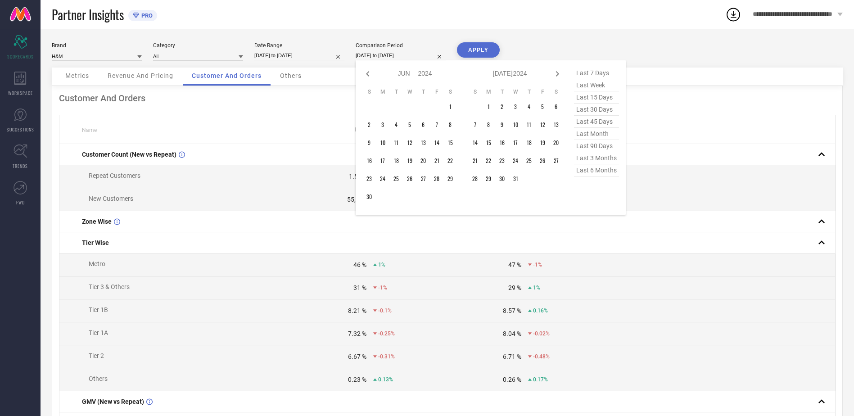  What do you see at coordinates (502, 107) in the screenshot?
I see `td: Tue Jul 02 2024` at bounding box center [502, 107].